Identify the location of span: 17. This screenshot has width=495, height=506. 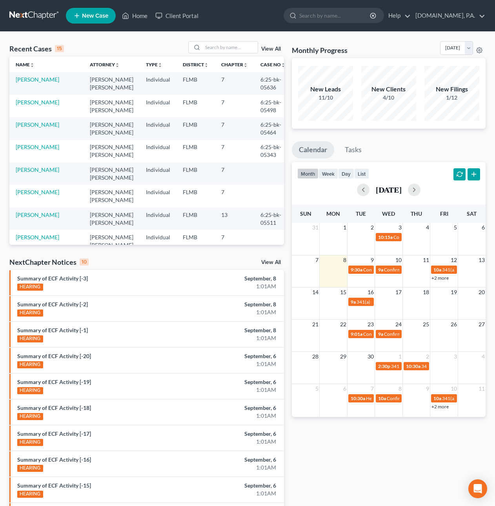
(399, 292).